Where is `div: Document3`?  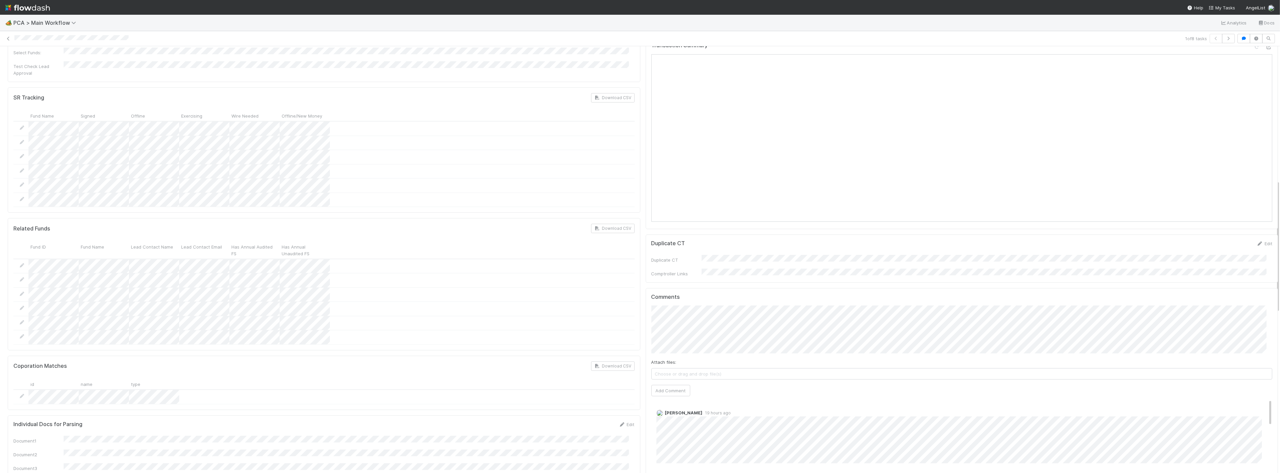 div: Document3 is located at coordinates (39, 468).